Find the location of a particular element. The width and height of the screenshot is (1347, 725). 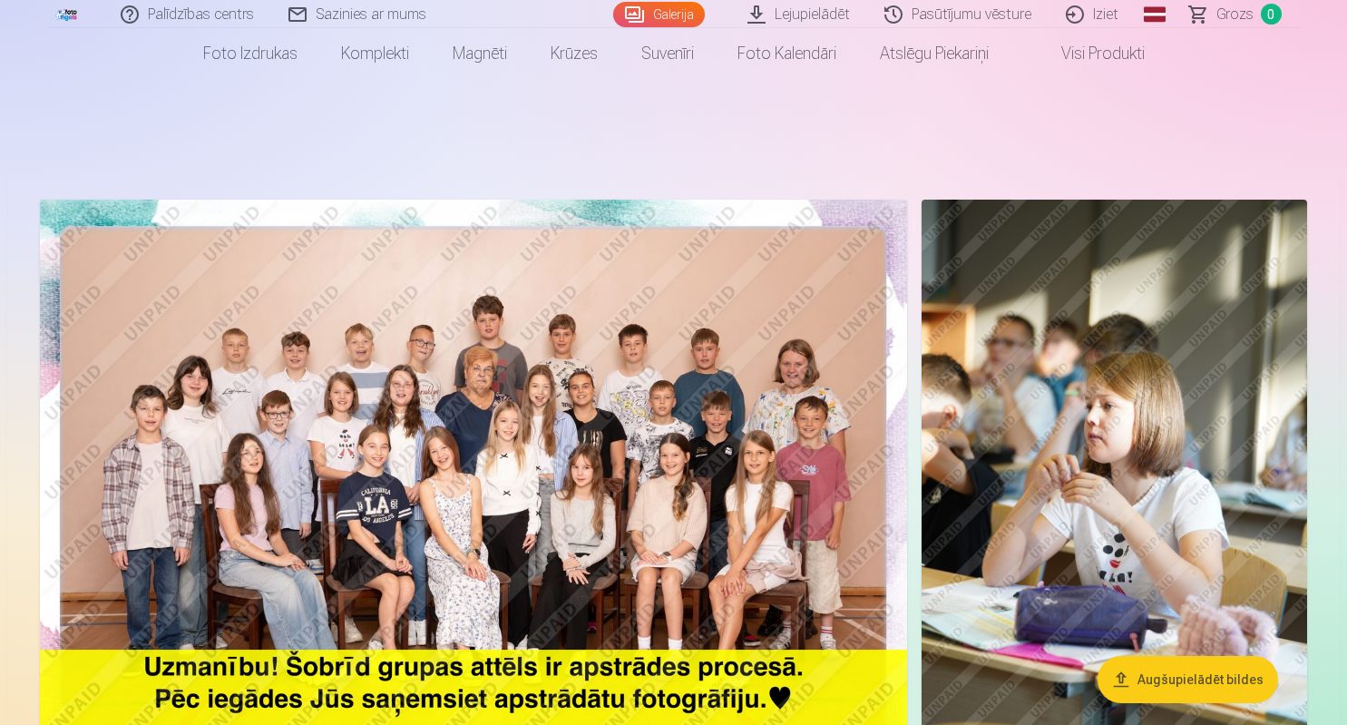

button: Augšupielādēt bildes is located at coordinates (1188, 680).